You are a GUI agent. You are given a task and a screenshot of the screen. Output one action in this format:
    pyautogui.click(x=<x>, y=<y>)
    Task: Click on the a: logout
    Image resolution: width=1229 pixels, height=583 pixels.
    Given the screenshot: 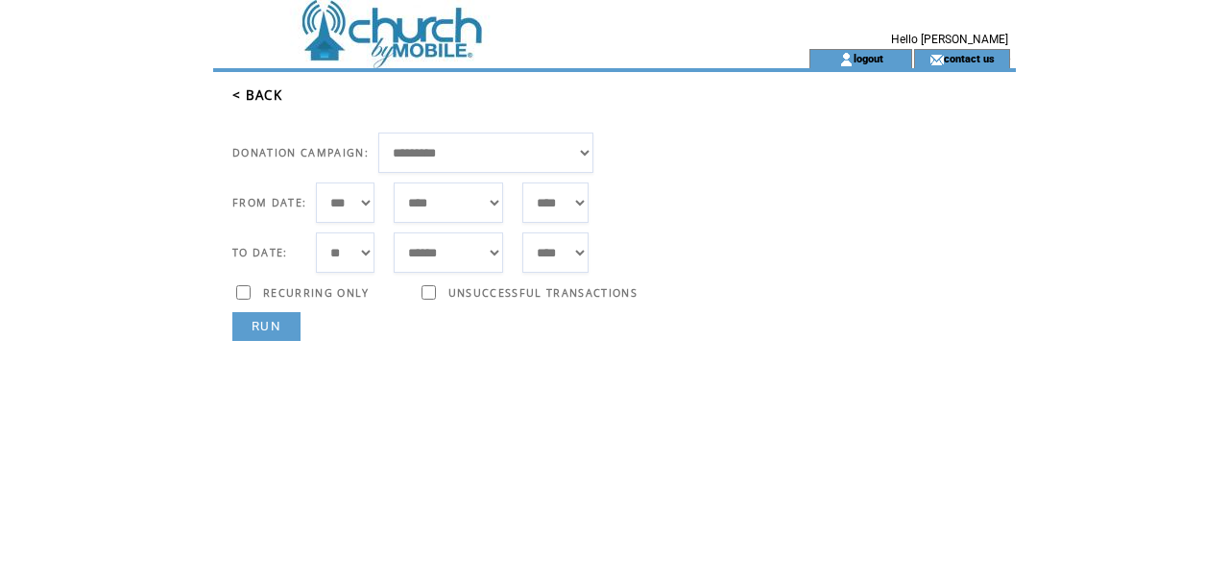 What is the action you would take?
    pyautogui.click(x=868, y=58)
    